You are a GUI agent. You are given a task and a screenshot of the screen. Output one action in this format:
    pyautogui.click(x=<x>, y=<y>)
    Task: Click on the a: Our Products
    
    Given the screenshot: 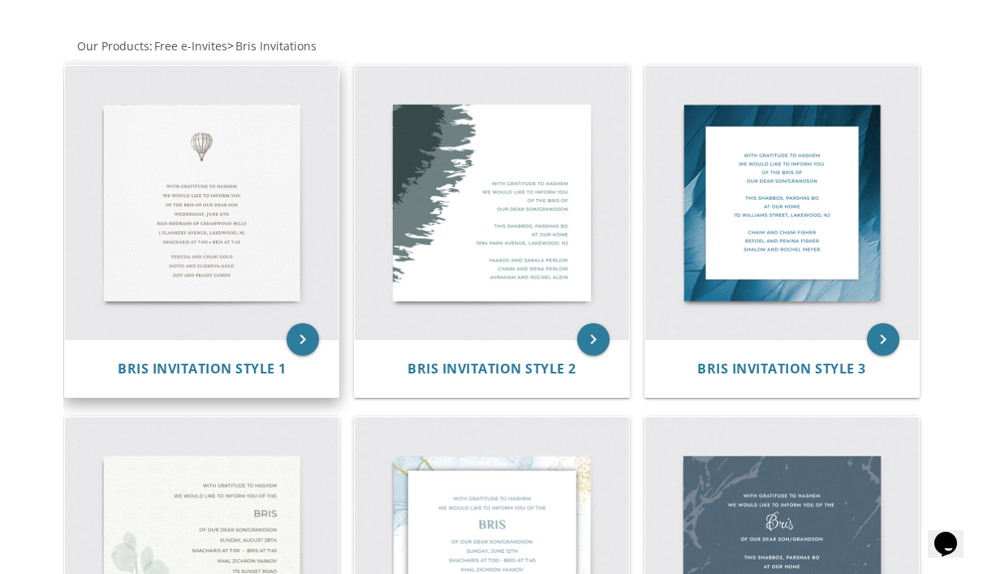 What is the action you would take?
    pyautogui.click(x=112, y=45)
    